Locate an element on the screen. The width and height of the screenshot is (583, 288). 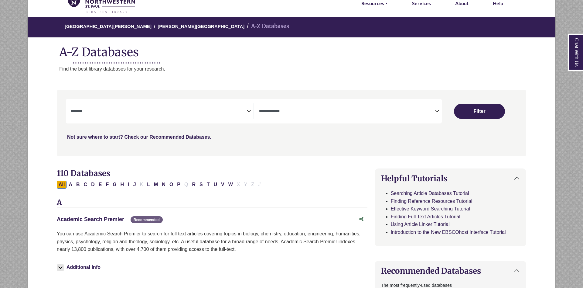
button: Filter Results E is located at coordinates (100, 184).